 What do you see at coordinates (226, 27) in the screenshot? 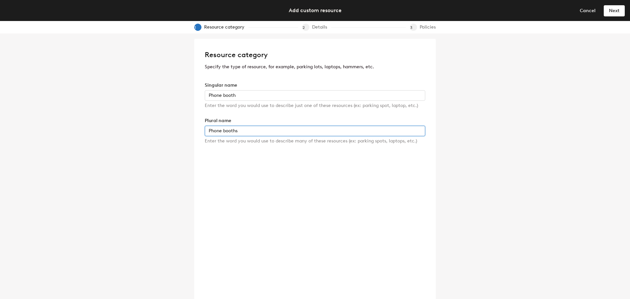
I see `div: Resource category` at bounding box center [226, 27].